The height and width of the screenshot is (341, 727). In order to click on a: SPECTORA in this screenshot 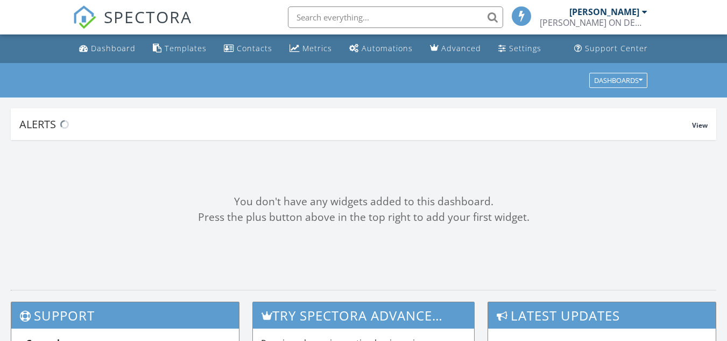, I will do `click(132, 26)`.